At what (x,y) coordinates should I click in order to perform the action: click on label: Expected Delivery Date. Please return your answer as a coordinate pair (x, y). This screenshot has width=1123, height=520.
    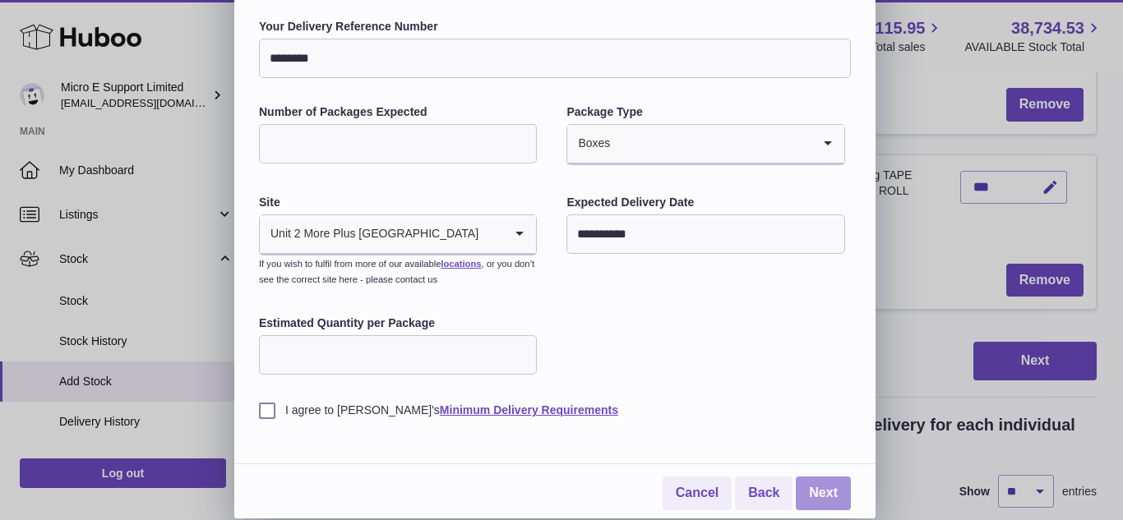
    Looking at the image, I should click on (705, 202).